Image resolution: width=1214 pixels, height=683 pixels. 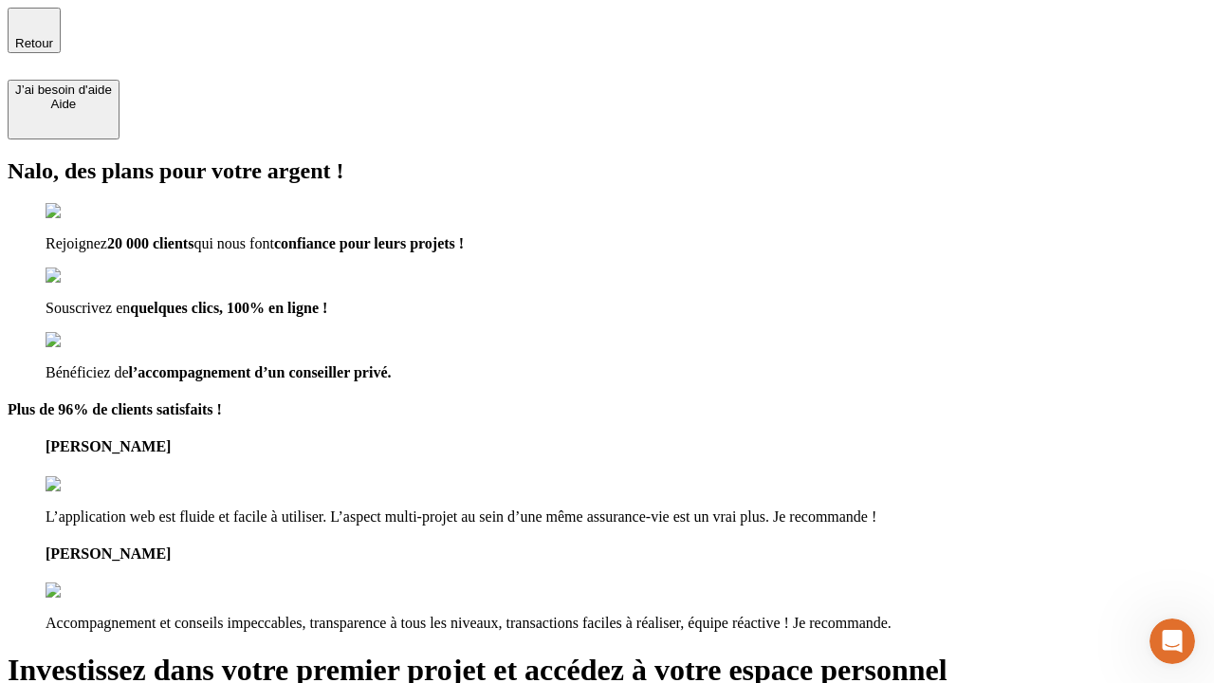 I want to click on h2: Nalo, des plans pour votre argent !, so click(x=607, y=171).